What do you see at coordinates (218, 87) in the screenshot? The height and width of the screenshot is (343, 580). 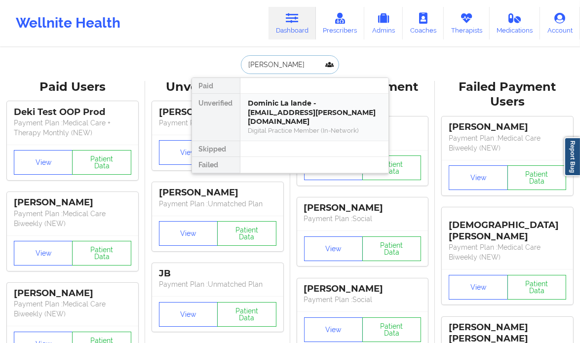 I see `div: Unverified Users` at bounding box center [218, 87].